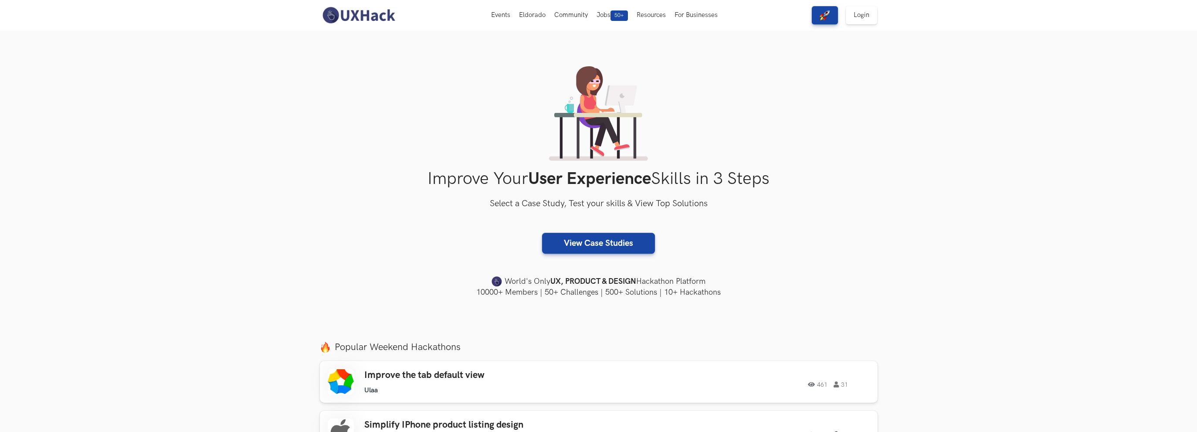 The width and height of the screenshot is (1197, 432). What do you see at coordinates (488, 425) in the screenshot?
I see `h3: Simplify IPhone product listing design` at bounding box center [488, 425].